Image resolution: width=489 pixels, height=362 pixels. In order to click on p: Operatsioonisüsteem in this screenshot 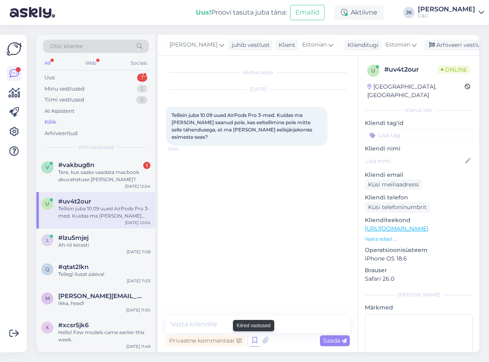, I will do `click(418, 250)`.